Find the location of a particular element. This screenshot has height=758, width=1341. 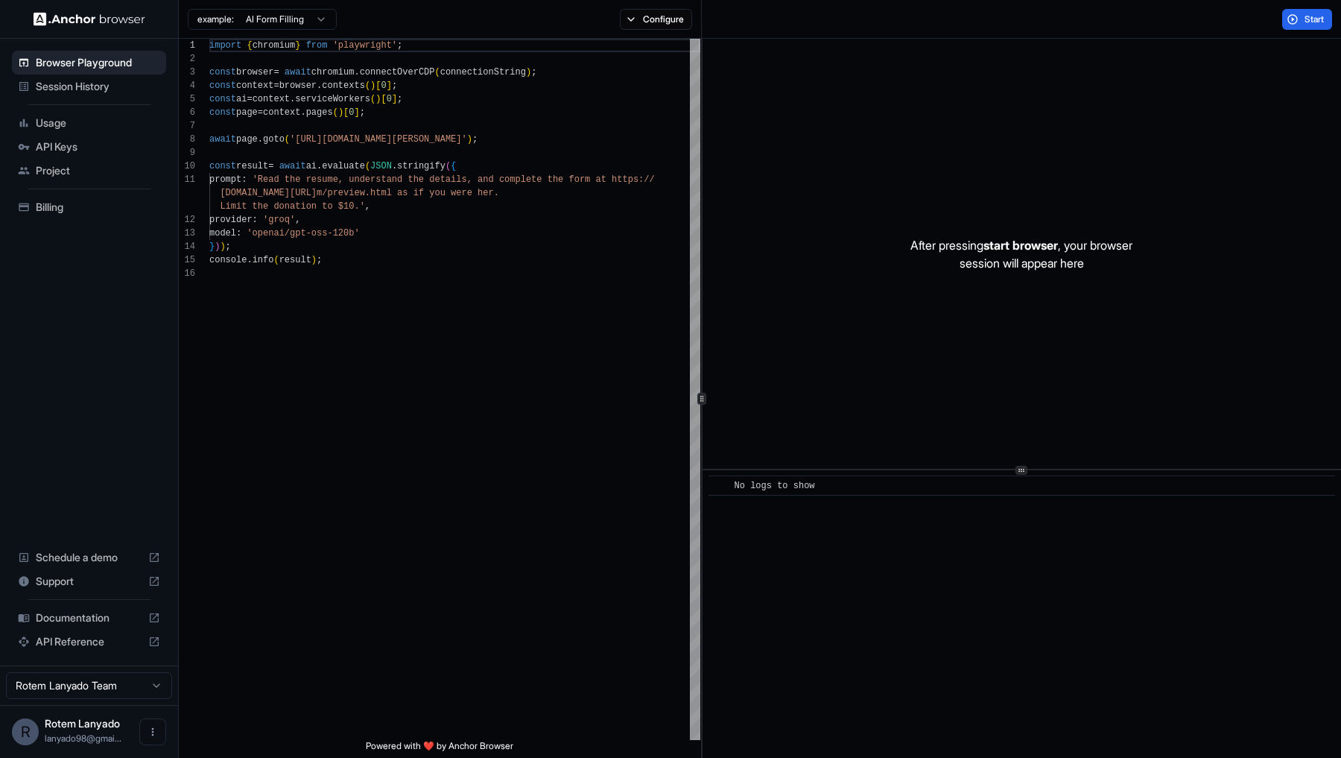

div: 10 is located at coordinates (187, 166).